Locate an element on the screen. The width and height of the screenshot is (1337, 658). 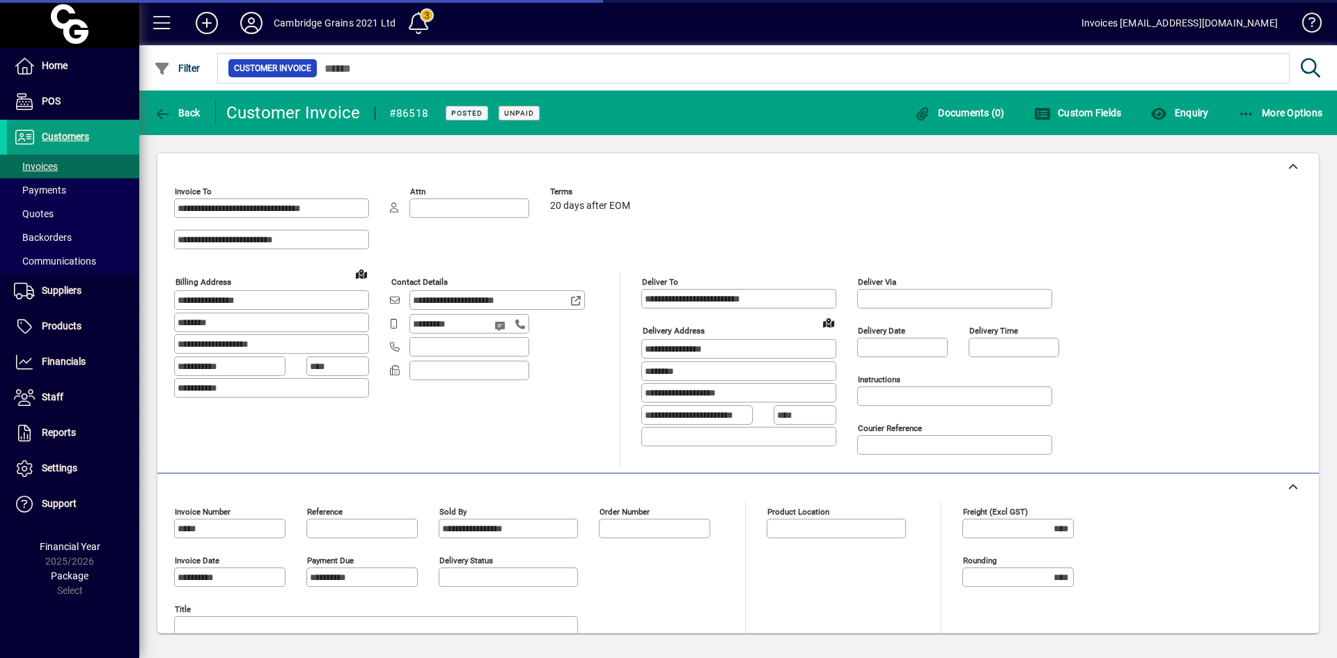
mat-label: Payment due is located at coordinates (330, 560).